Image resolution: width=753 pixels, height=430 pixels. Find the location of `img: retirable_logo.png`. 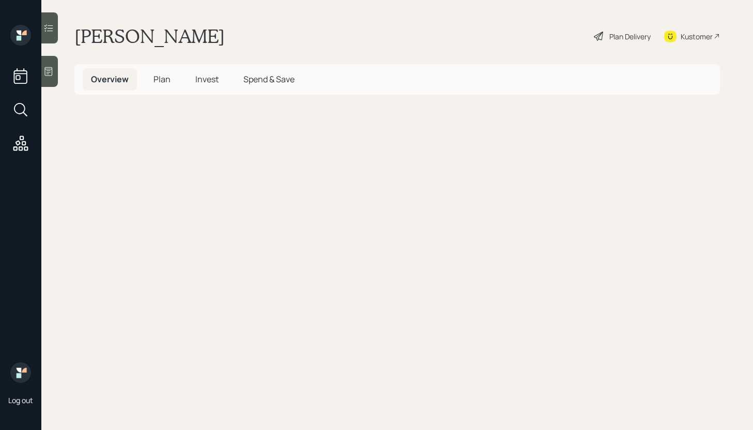

img: retirable_logo.png is located at coordinates (21, 372).